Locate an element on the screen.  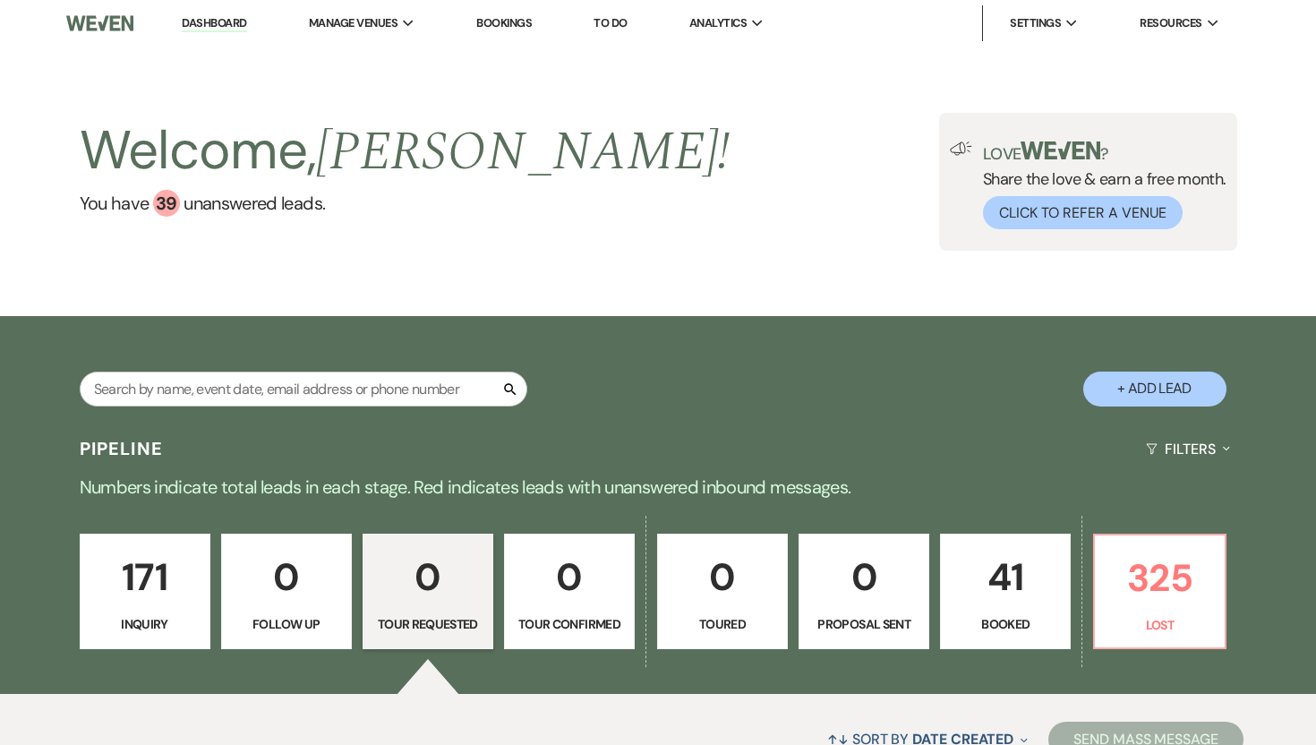
img: Weven Logo is located at coordinates (99, 23).